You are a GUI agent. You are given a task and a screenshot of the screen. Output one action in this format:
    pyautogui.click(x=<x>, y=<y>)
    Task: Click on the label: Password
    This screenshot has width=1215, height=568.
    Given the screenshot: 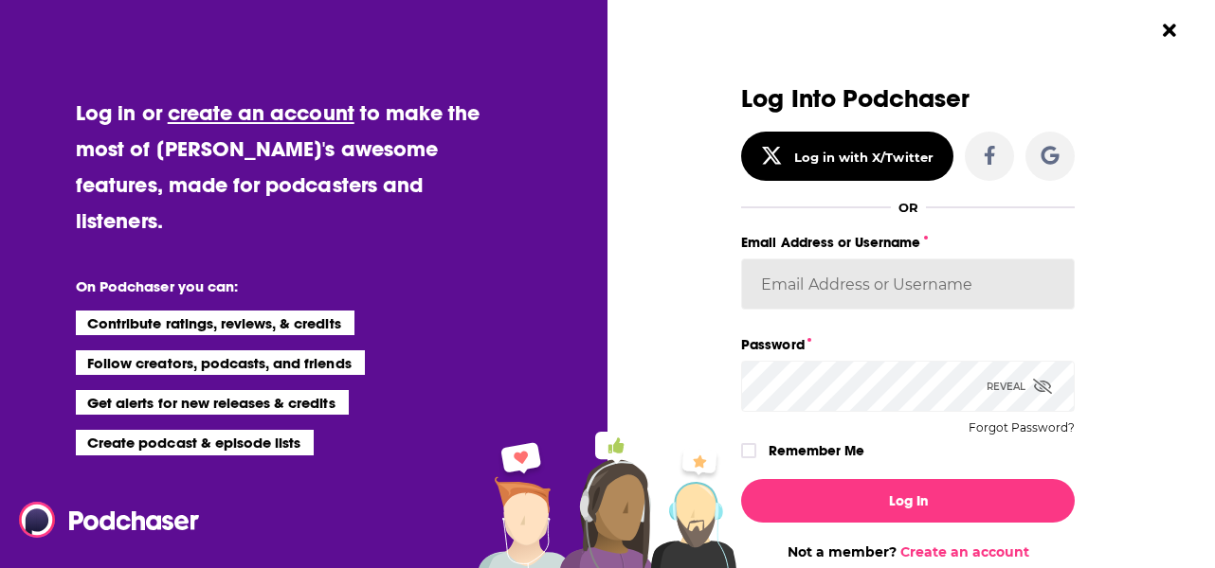 What is the action you would take?
    pyautogui.click(x=908, y=345)
    